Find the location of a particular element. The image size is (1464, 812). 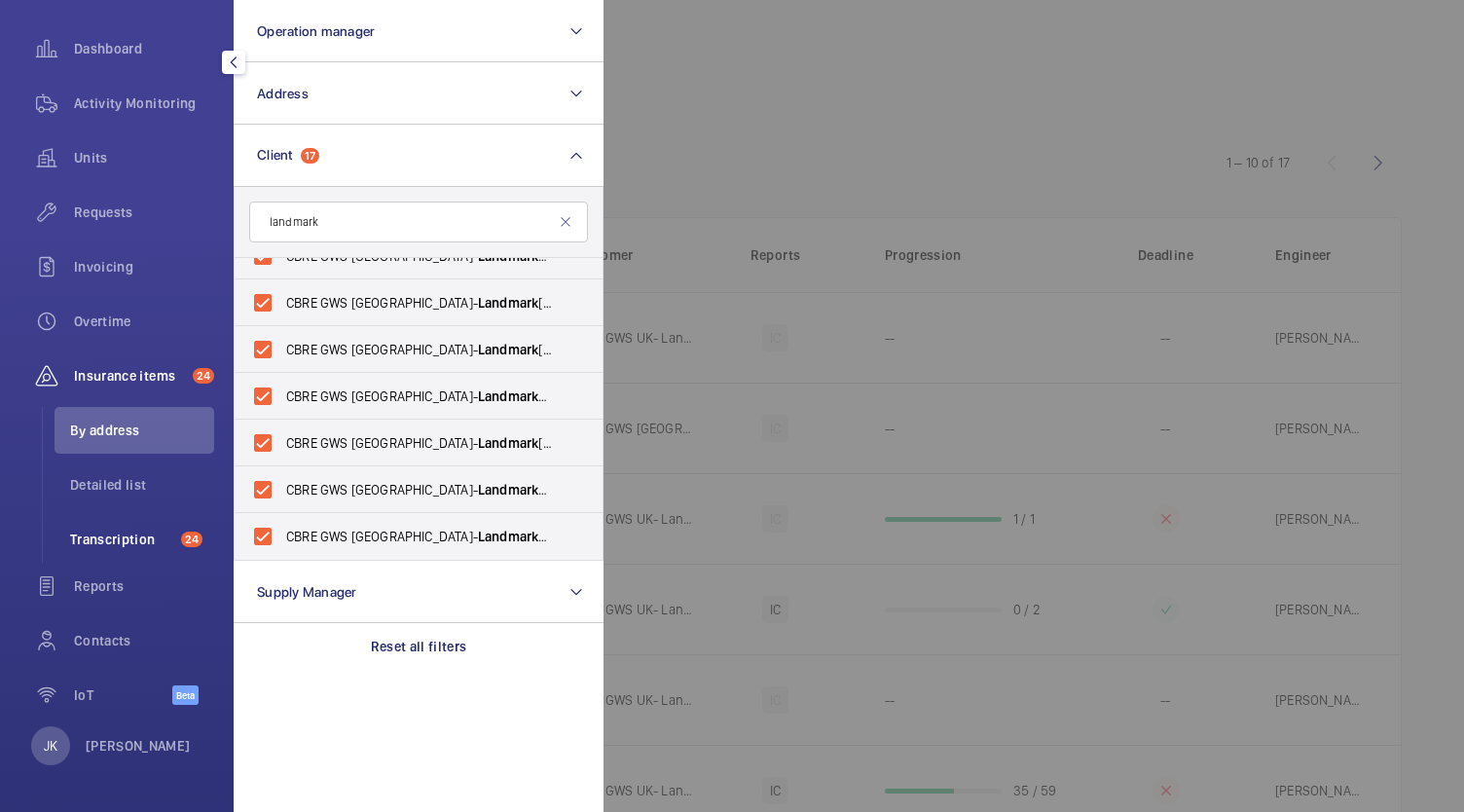

span: Contacts is located at coordinates (144, 640).